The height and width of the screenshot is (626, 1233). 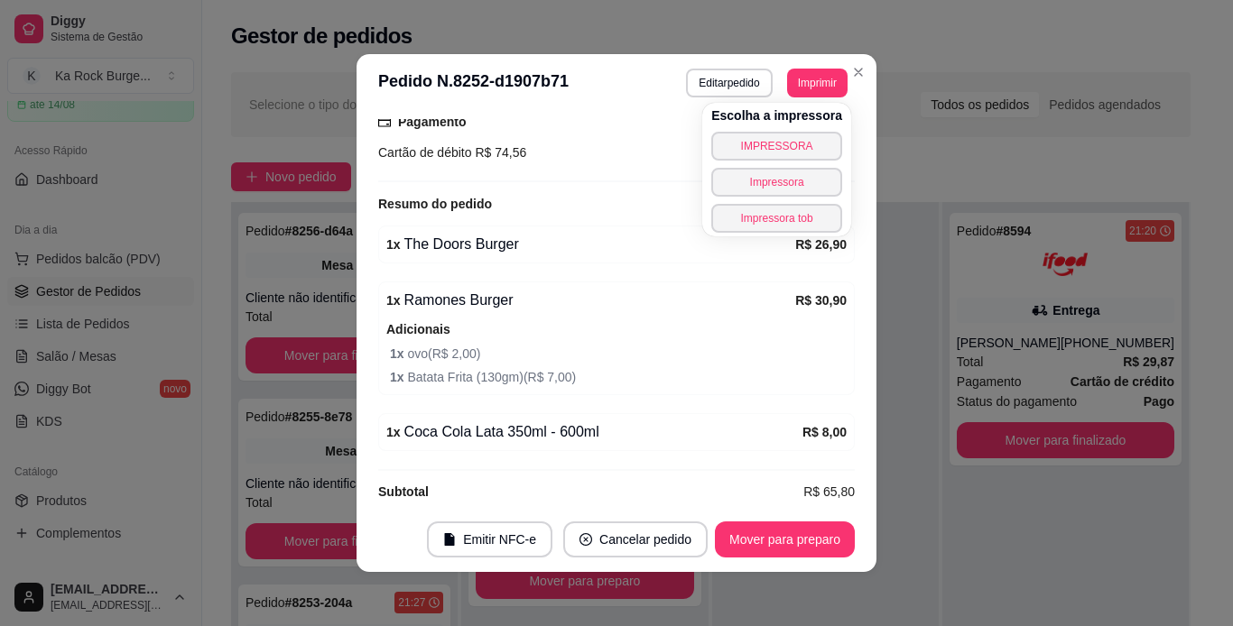 What do you see at coordinates (418, 329) in the screenshot?
I see `strong: Adicionais` at bounding box center [418, 329].